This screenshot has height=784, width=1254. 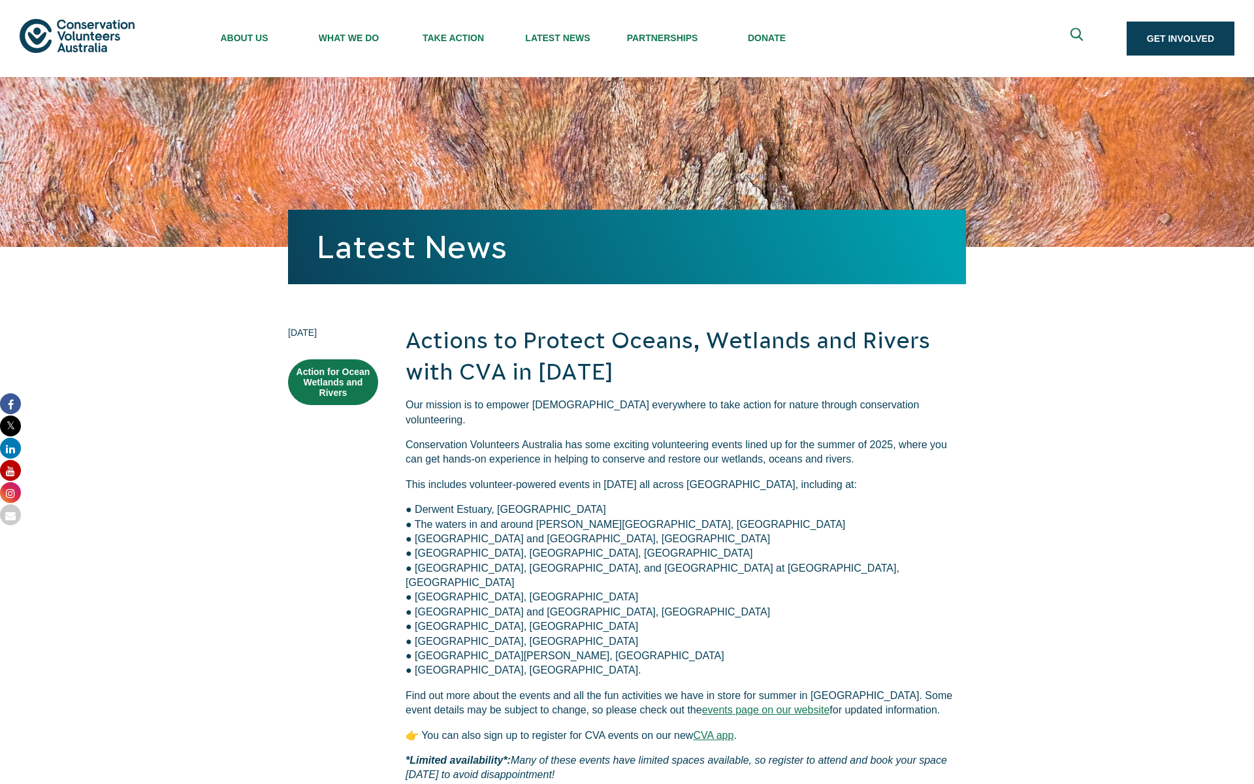 I want to click on span: Expand search box, so click(x=1077, y=39).